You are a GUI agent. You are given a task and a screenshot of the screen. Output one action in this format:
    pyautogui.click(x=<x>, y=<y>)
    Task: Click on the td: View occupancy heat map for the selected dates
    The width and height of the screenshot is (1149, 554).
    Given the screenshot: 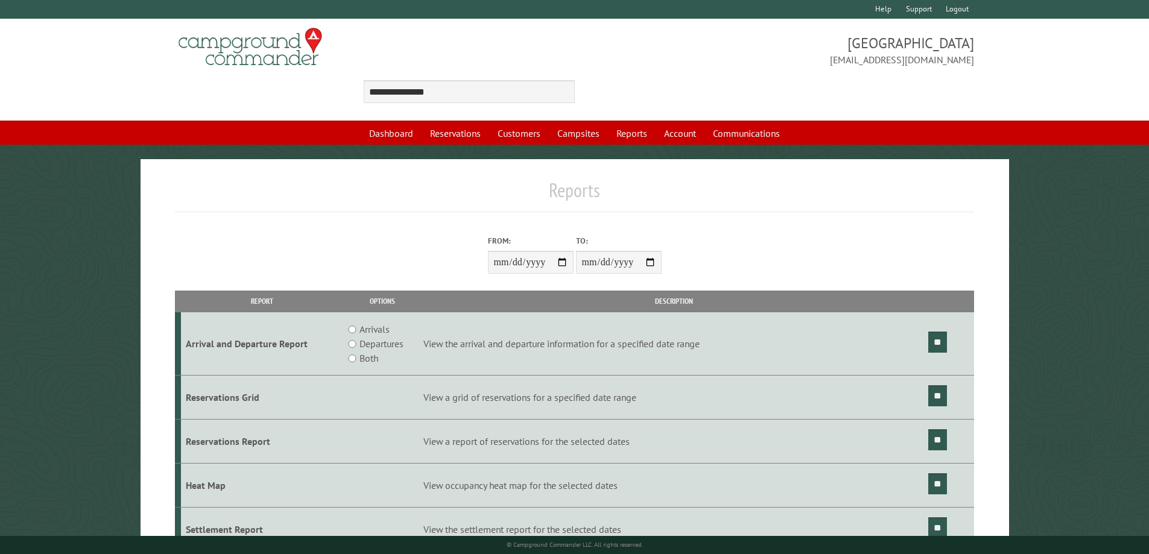 What is the action you would take?
    pyautogui.click(x=674, y=485)
    